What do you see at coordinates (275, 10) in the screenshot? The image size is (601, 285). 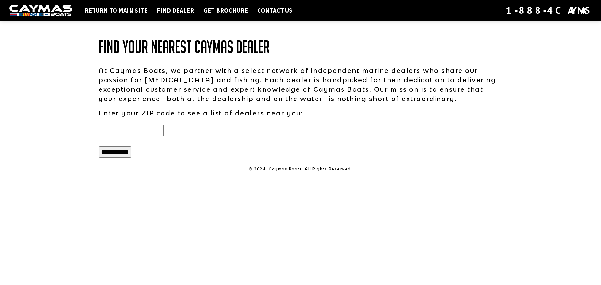 I see `a: Contact Us` at bounding box center [275, 10].